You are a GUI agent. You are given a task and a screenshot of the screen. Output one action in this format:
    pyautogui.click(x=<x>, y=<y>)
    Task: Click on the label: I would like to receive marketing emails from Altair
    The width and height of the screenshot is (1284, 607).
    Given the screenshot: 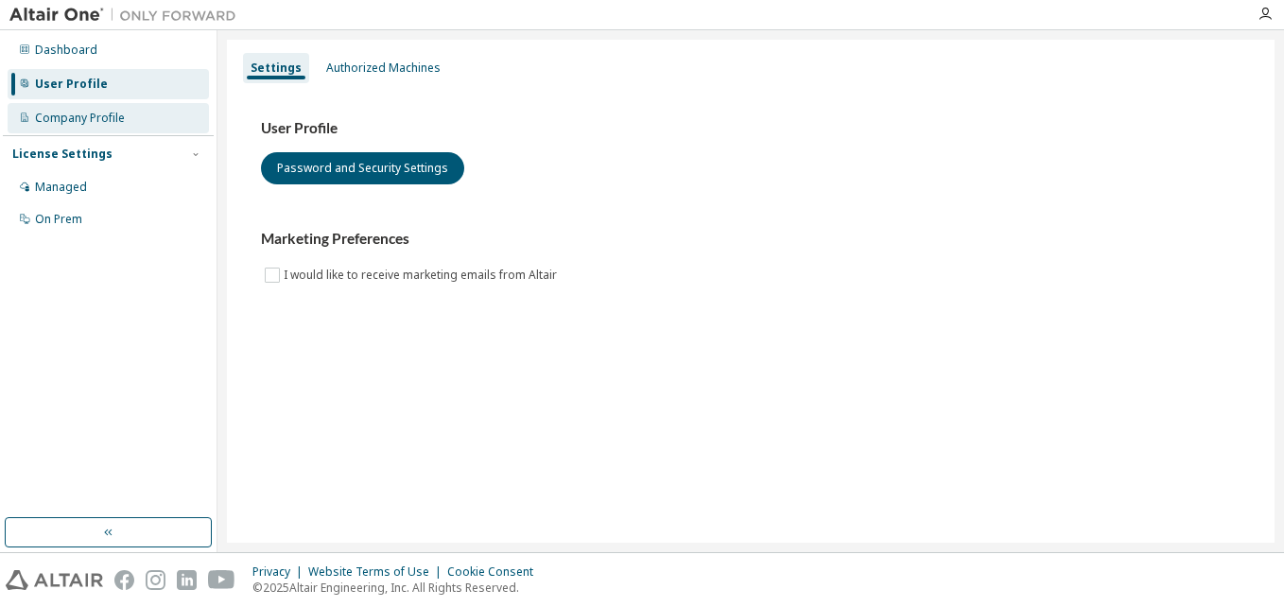 What is the action you would take?
    pyautogui.click(x=422, y=275)
    